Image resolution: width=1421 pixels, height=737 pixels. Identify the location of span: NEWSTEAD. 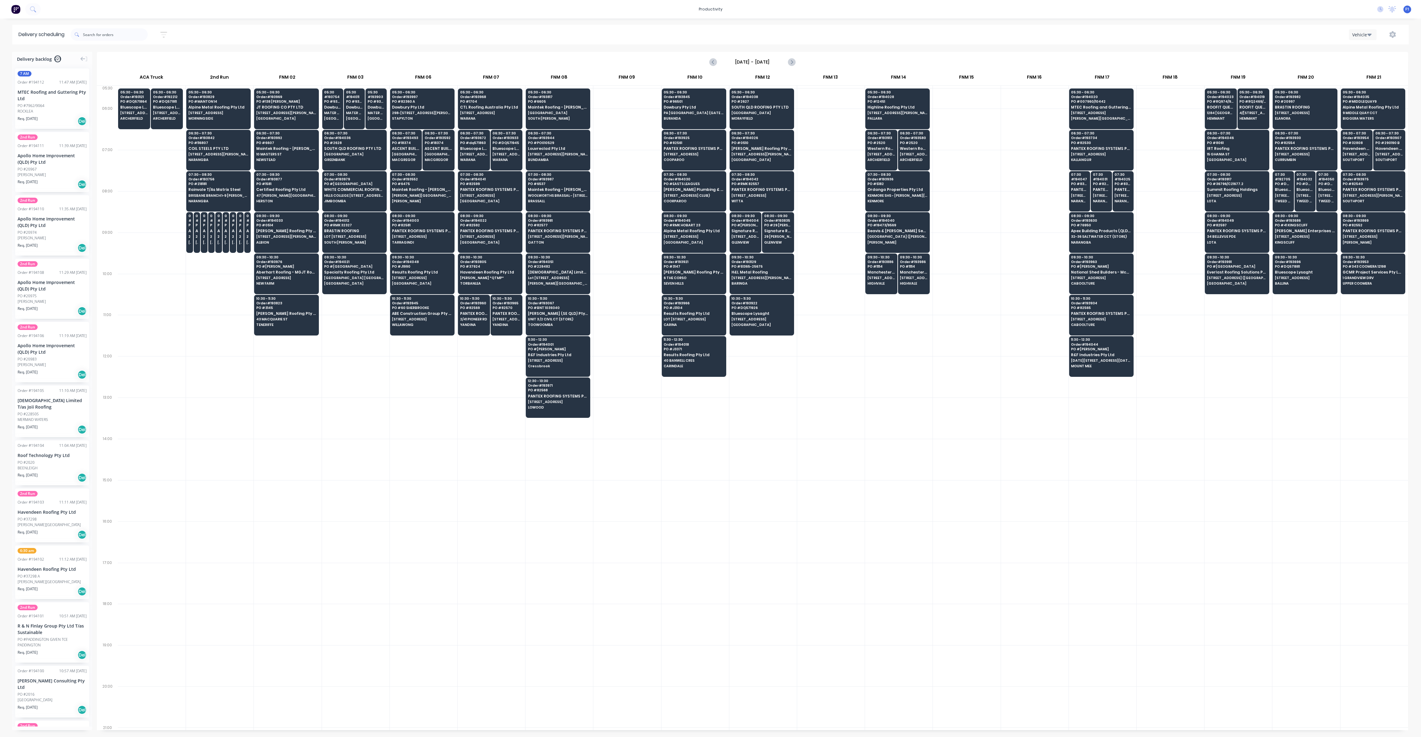
(286, 160).